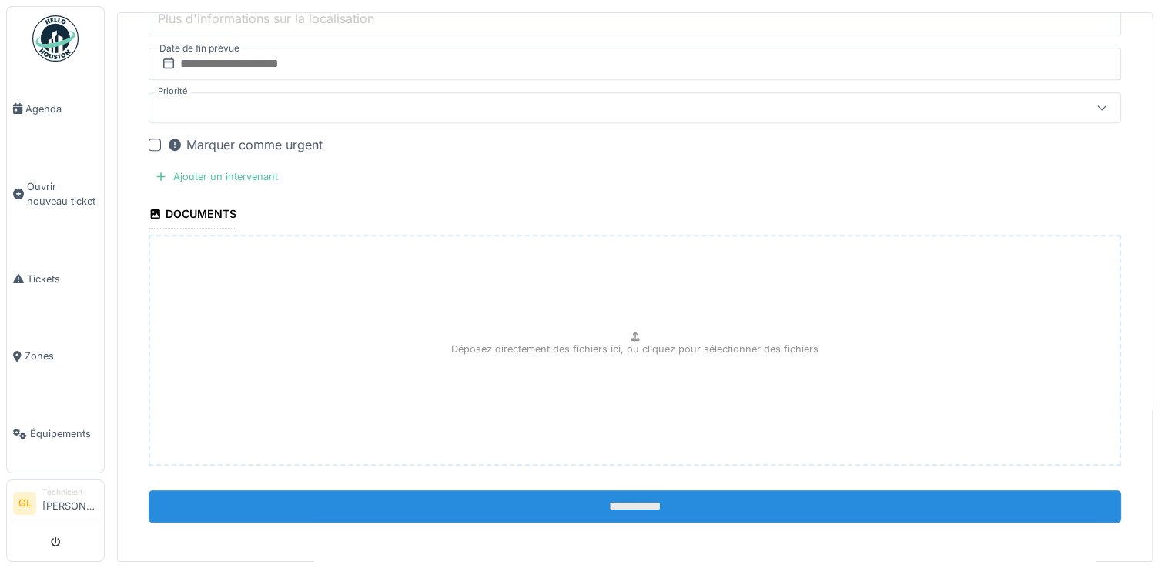  What do you see at coordinates (55, 279) in the screenshot?
I see `a: Tickets` at bounding box center [55, 279].